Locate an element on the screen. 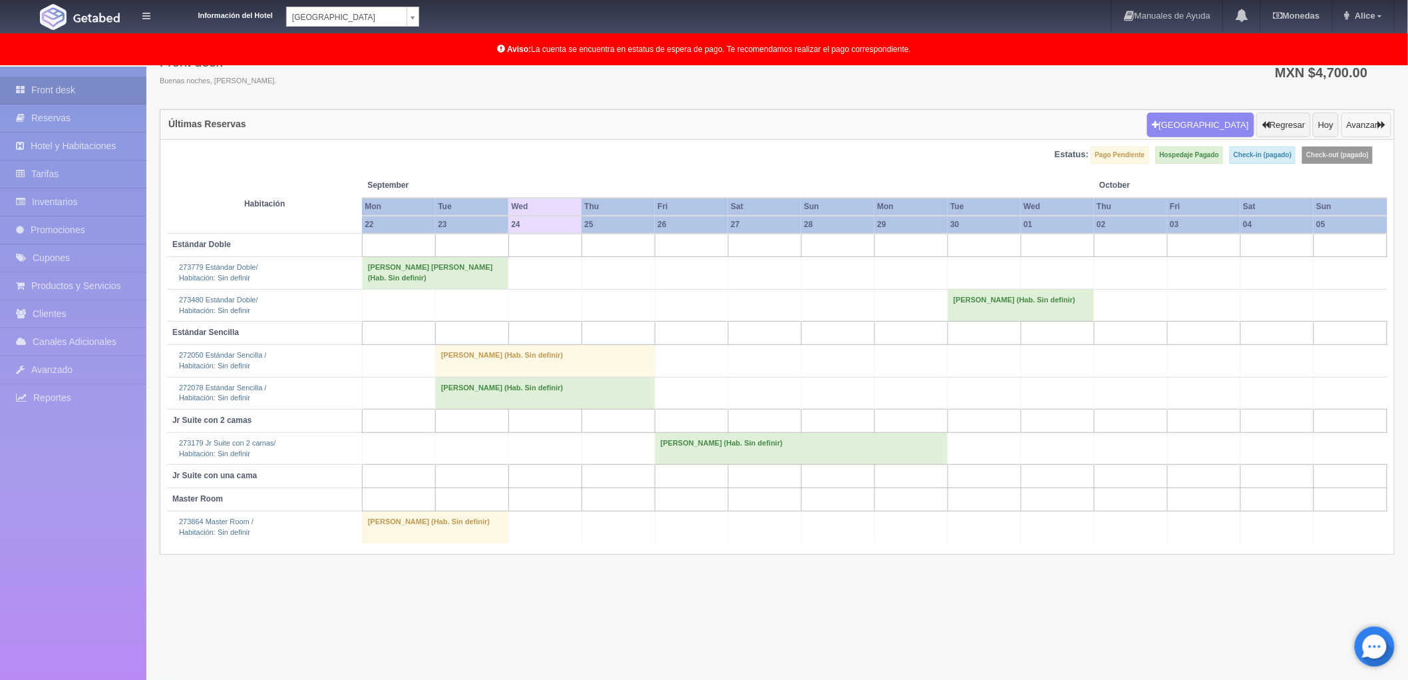 This screenshot has height=680, width=1408. th: 22 is located at coordinates (399, 224).